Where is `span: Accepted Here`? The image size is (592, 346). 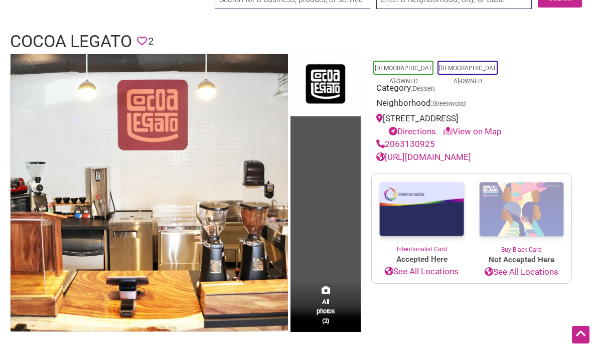 span: Accepted Here is located at coordinates (421, 259).